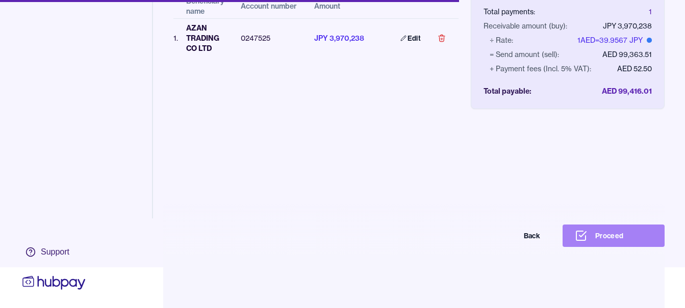 The height and width of the screenshot is (308, 685). I want to click on button: Proceed, so click(613, 236).